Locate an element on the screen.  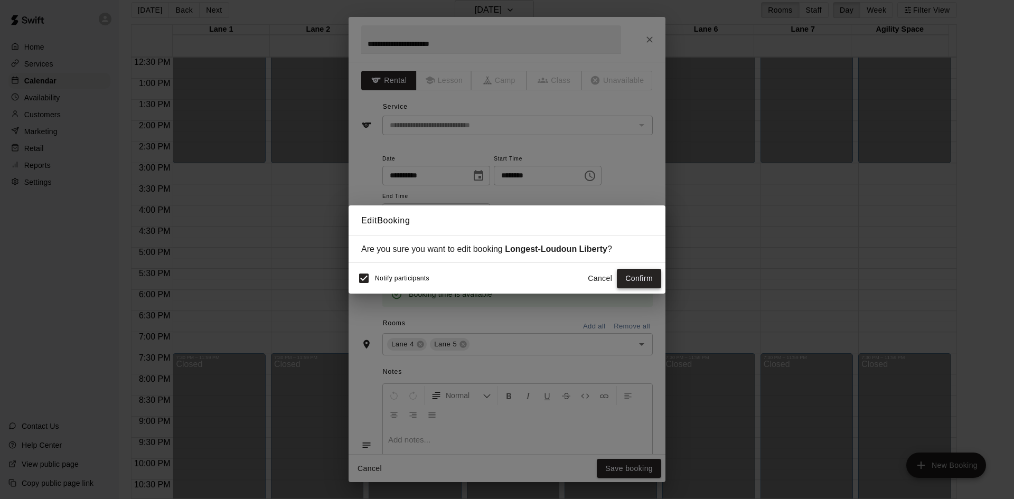
div: Are you sure you want to edit booking ? is located at coordinates (507, 249).